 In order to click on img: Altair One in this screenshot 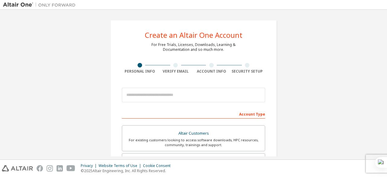, I will do `click(41, 5)`.